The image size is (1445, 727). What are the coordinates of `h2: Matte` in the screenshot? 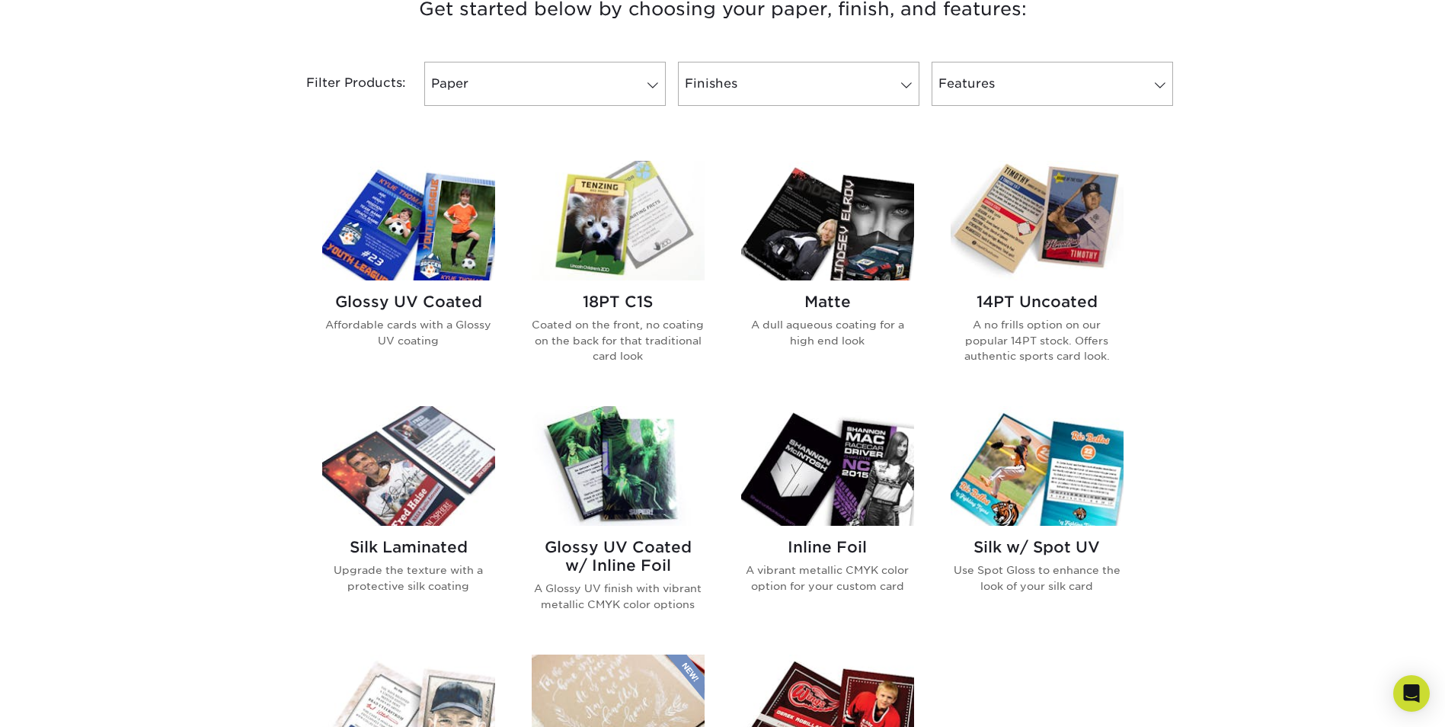 It's located at (827, 302).